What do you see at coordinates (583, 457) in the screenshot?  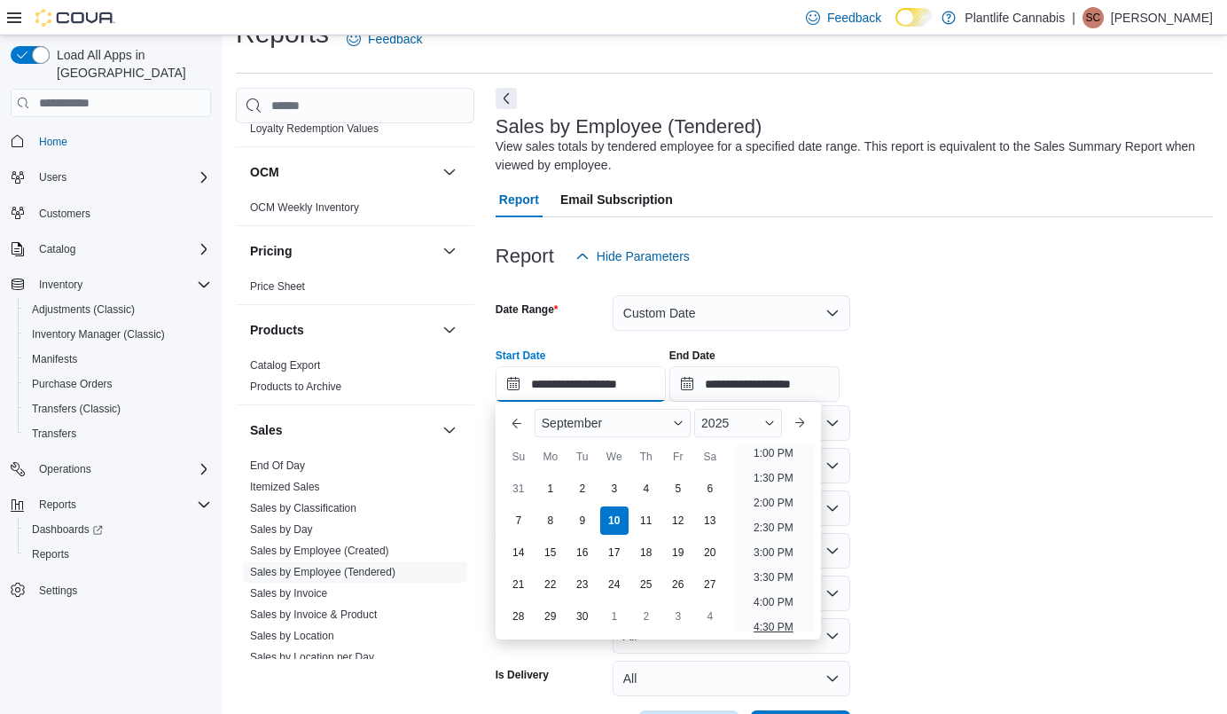 I see `div: Tu` at bounding box center [583, 457].